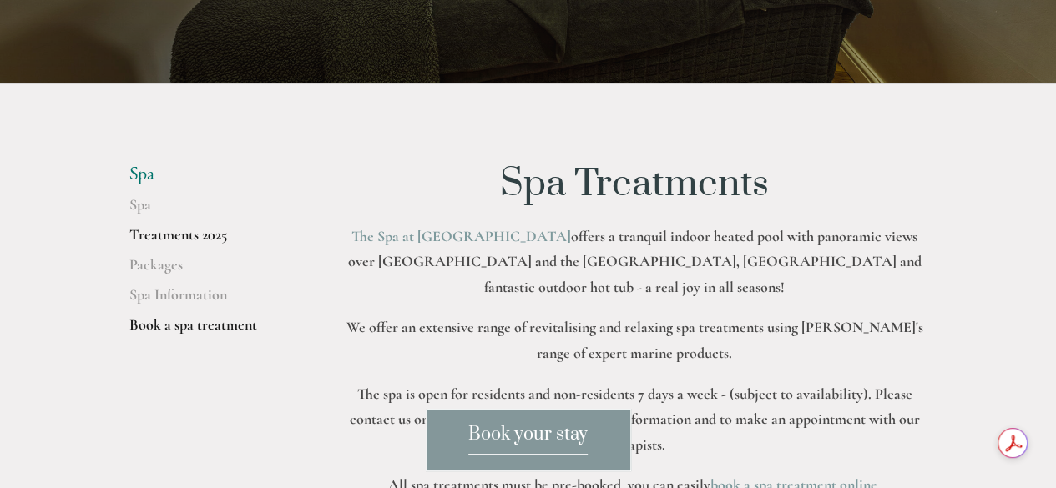 Image resolution: width=1056 pixels, height=488 pixels. What do you see at coordinates (209, 270) in the screenshot?
I see `a: Packages` at bounding box center [209, 270].